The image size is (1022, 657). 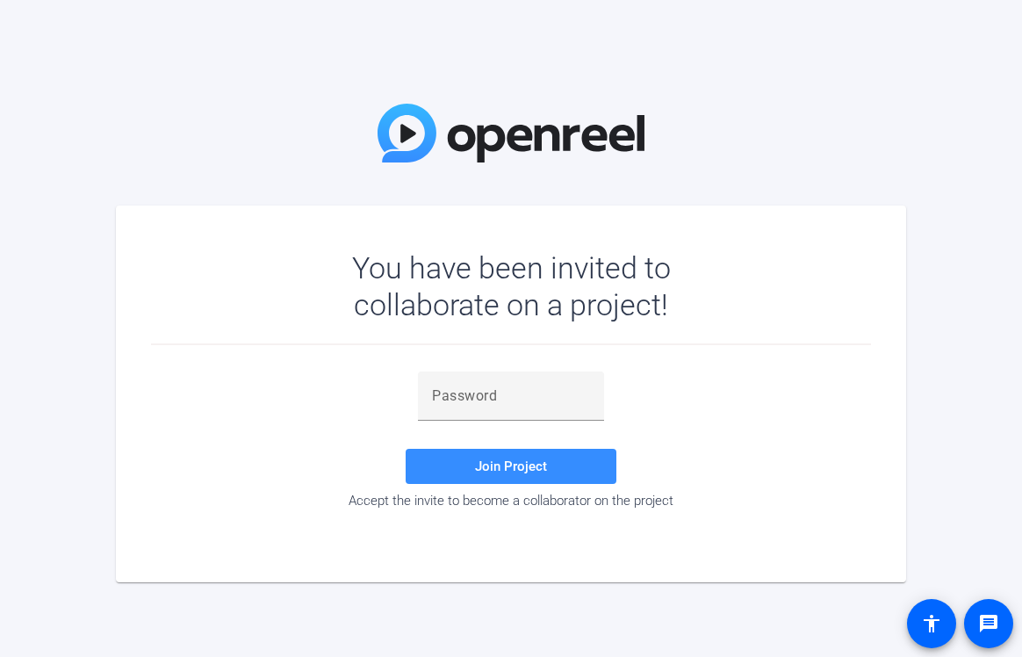 I want to click on div: You have been invited to collaborate on a project!, so click(x=511, y=286).